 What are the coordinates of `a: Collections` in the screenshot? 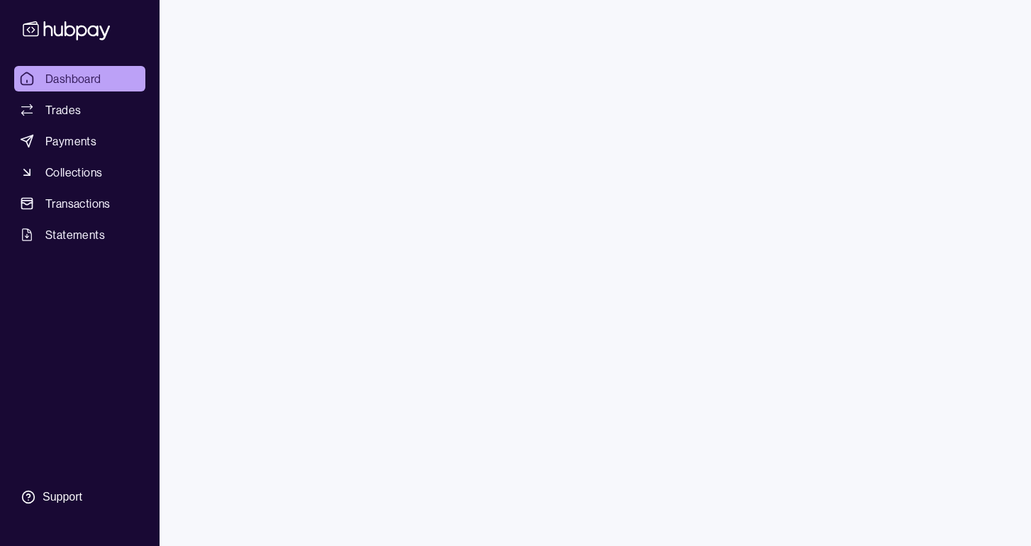 It's located at (79, 172).